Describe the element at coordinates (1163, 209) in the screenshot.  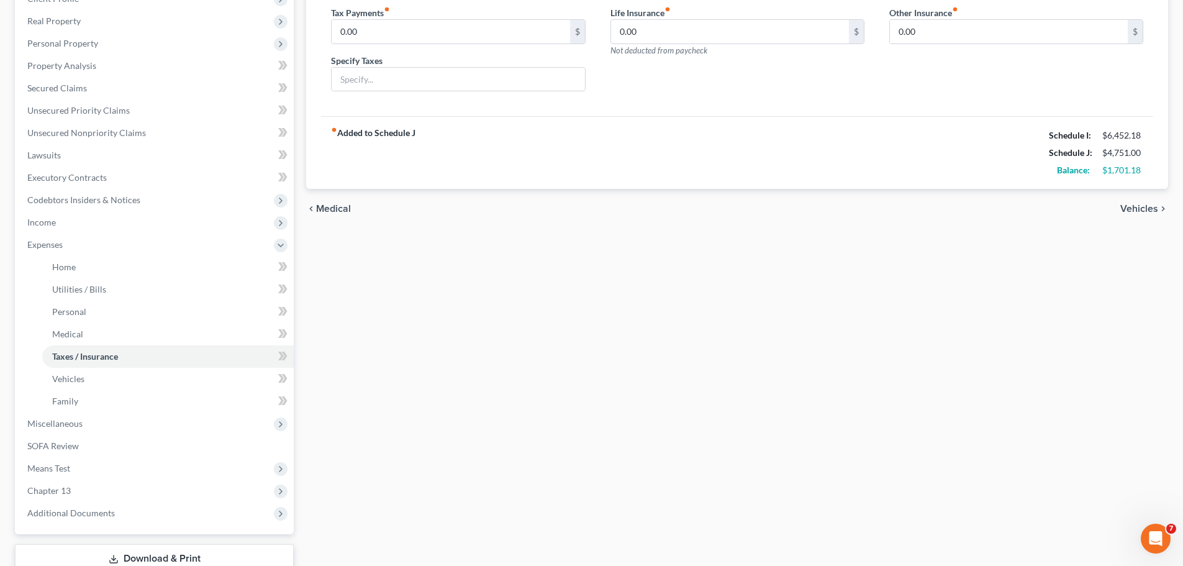
I see `i: chevron_right` at that location.